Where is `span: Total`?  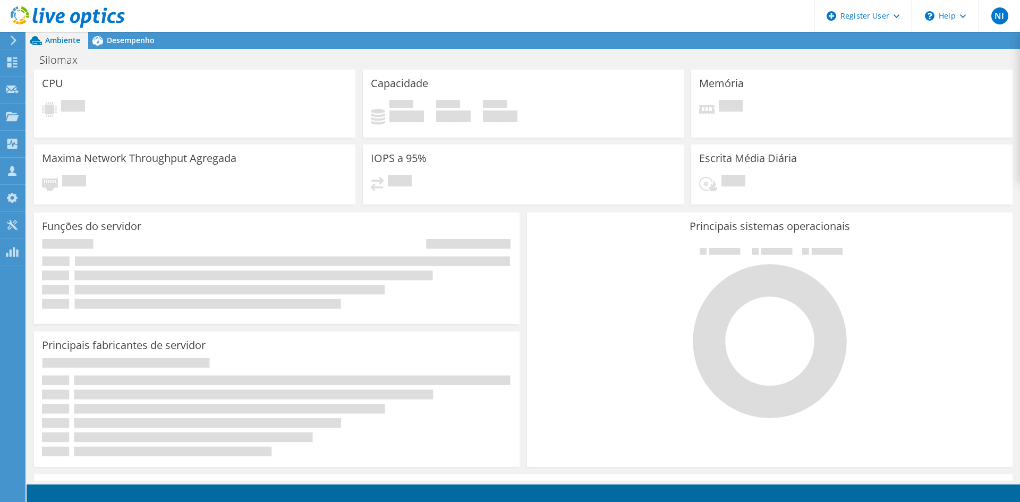
span: Total is located at coordinates (494, 105).